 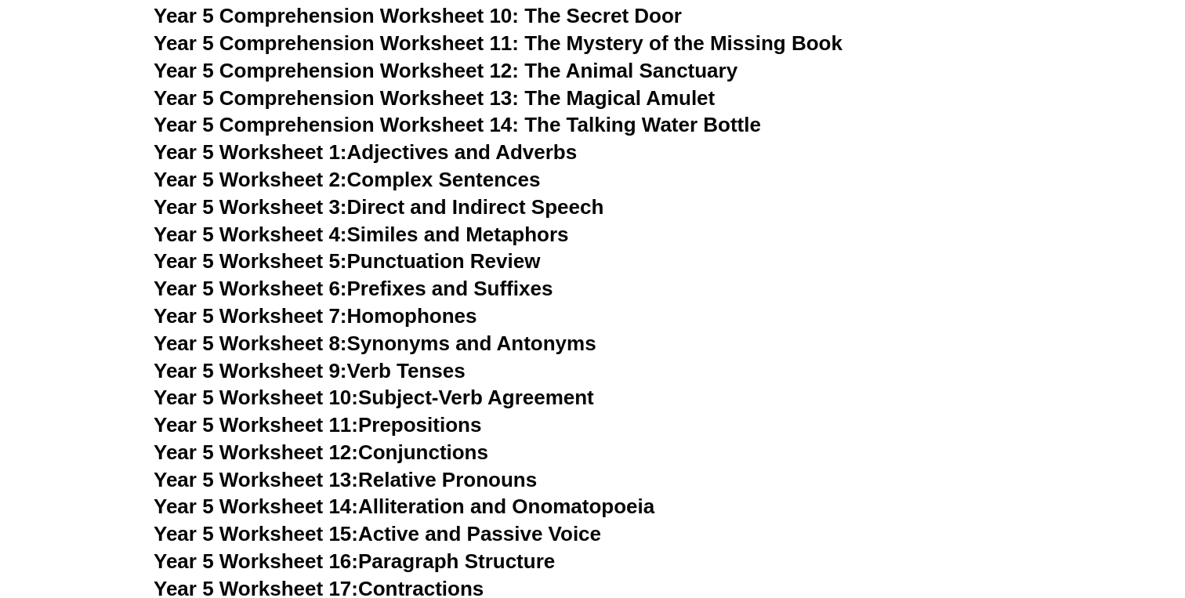 What do you see at coordinates (418, 16) in the screenshot?
I see `span: Year 5 Comprehension Worksheet 10: The Secret Door` at bounding box center [418, 16].